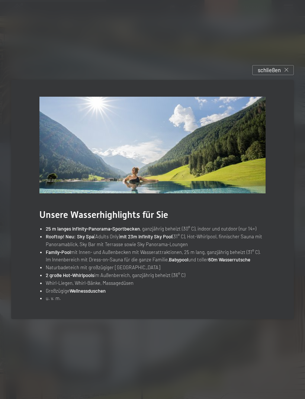  I want to click on strong: Rooftop! Neu: Sky Spa, so click(70, 236).